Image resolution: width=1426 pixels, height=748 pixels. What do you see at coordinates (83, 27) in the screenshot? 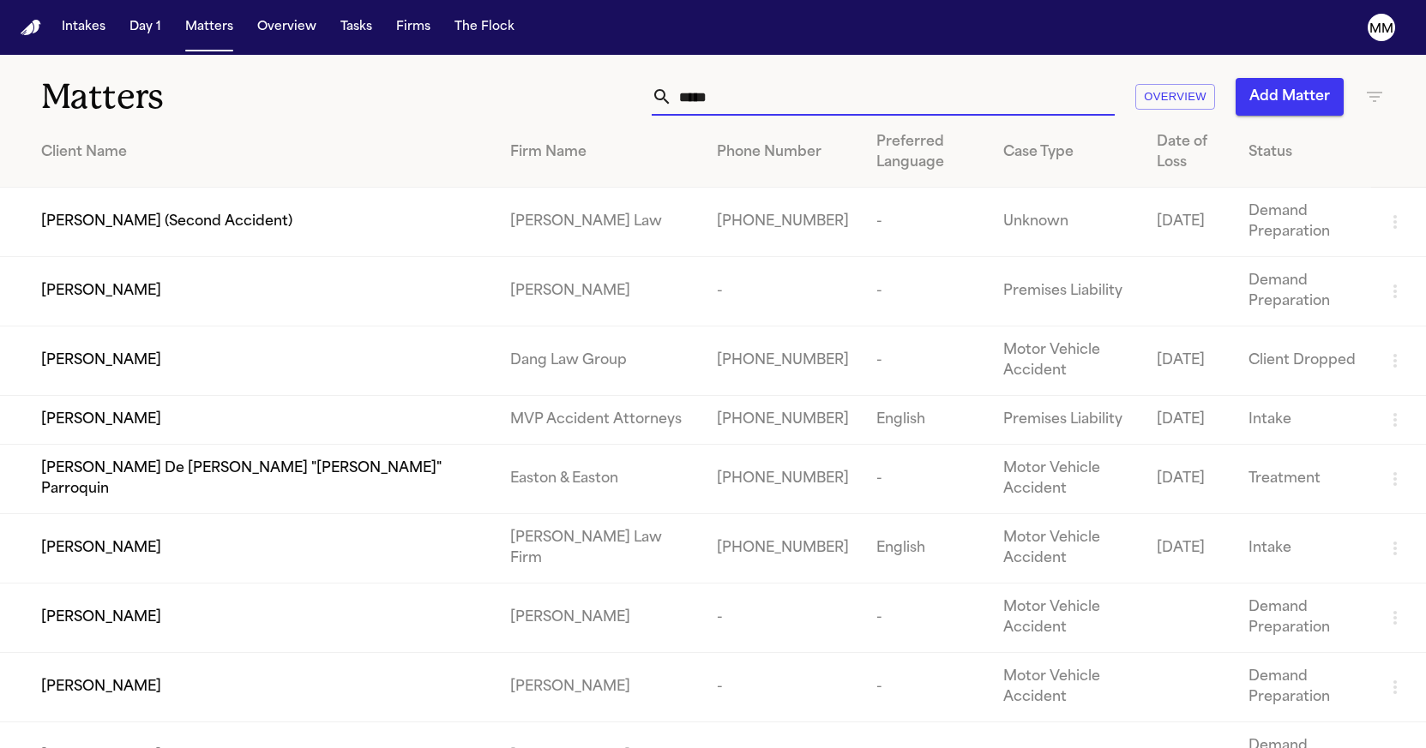
I see `a: Intakes` at bounding box center [83, 27].